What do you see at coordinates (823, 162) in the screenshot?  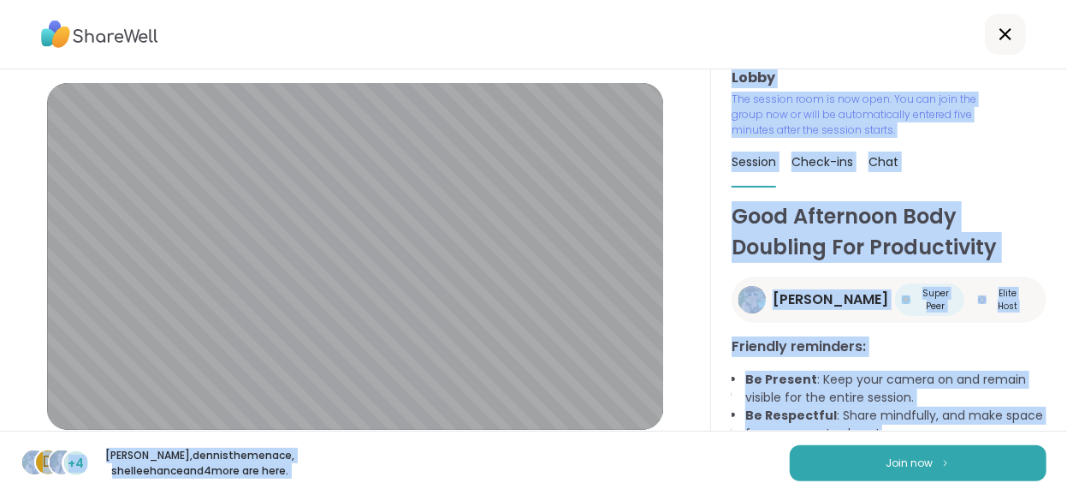 I see `span: Check-ins` at bounding box center [823, 162].